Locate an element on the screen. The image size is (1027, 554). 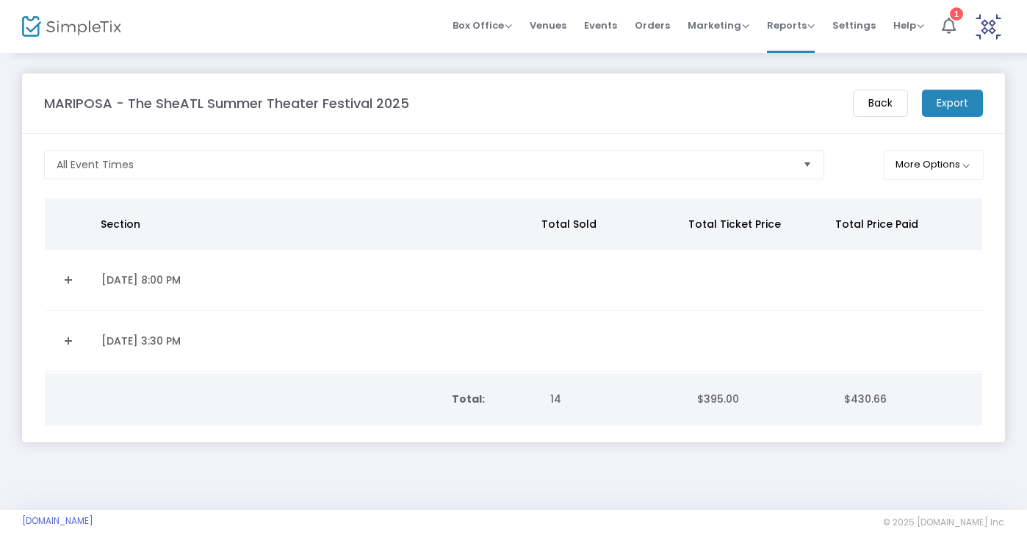
span: 14 is located at coordinates (555, 399).